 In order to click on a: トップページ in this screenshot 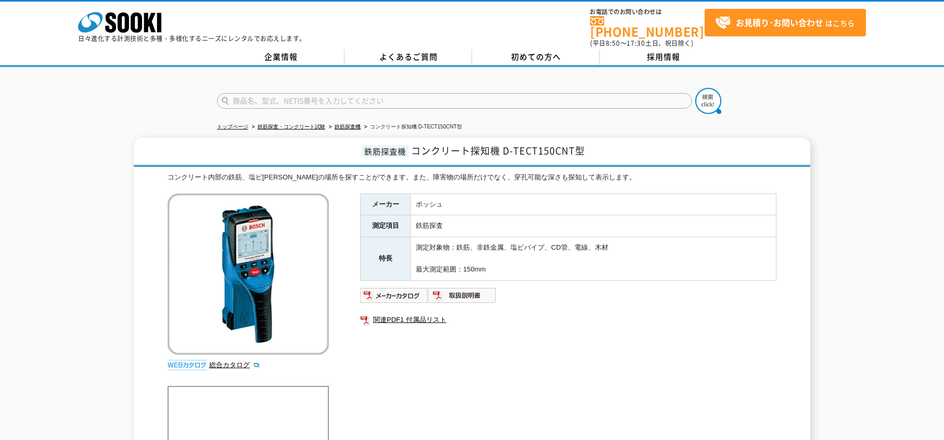, I will do `click(233, 126)`.